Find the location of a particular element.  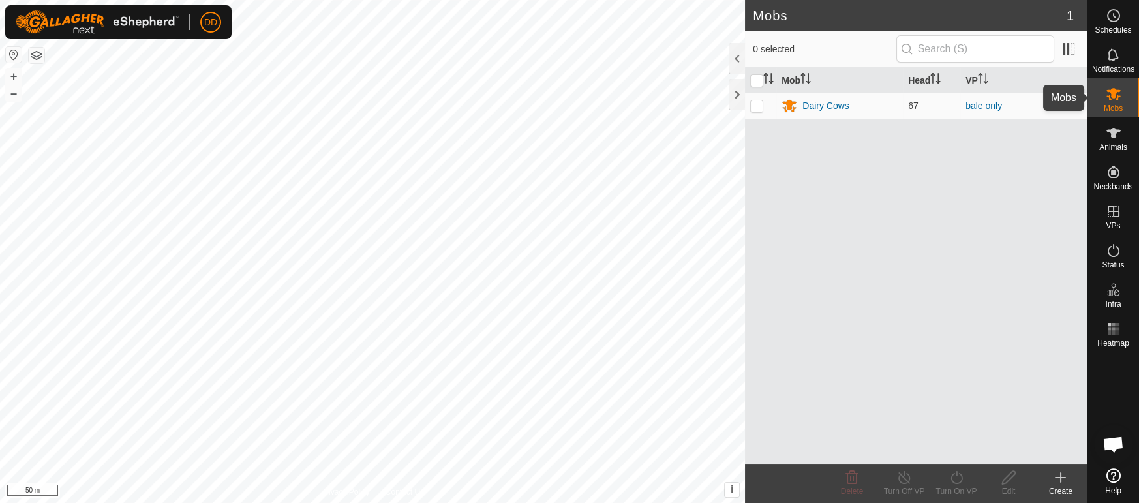

h2: Mobs is located at coordinates (910, 16).